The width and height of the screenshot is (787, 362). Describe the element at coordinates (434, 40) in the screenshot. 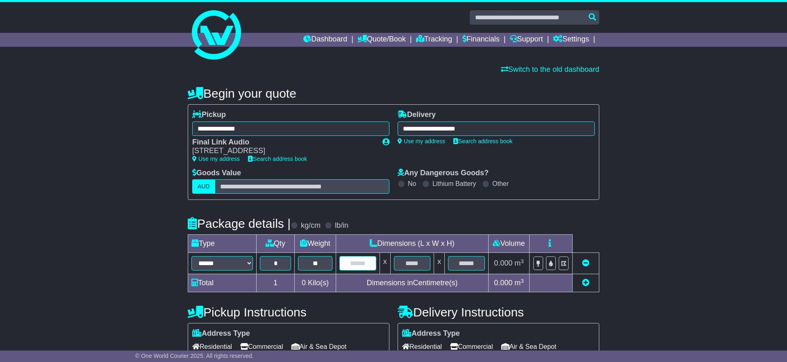

I see `a: Tracking` at that location.